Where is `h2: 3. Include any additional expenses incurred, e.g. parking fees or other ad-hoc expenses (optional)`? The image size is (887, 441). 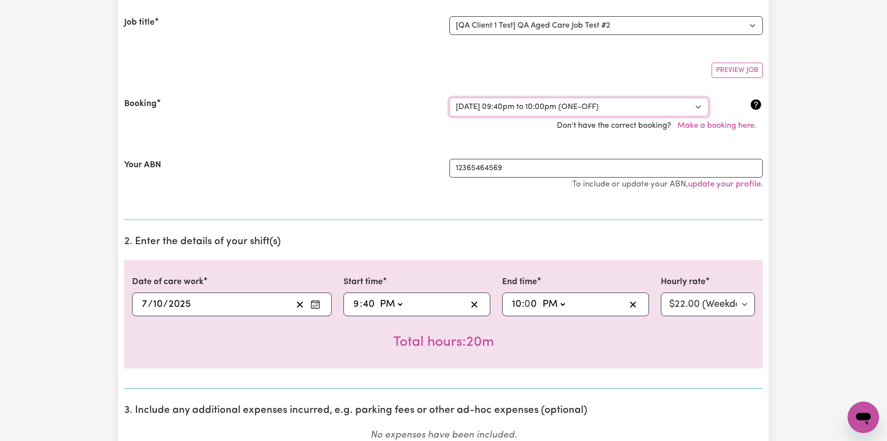
h2: 3. Include any additional expenses incurred, e.g. parking fees or other ad-hoc expenses (optional) is located at coordinates (444, 410).